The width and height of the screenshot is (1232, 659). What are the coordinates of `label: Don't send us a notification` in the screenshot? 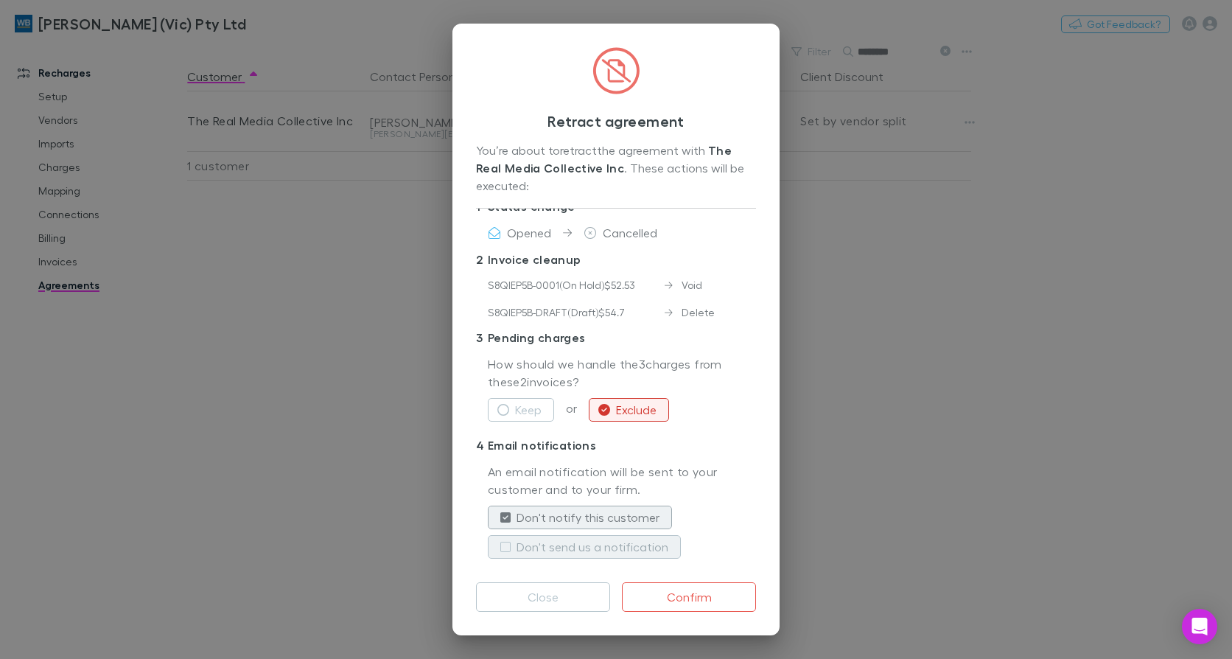 It's located at (592, 547).